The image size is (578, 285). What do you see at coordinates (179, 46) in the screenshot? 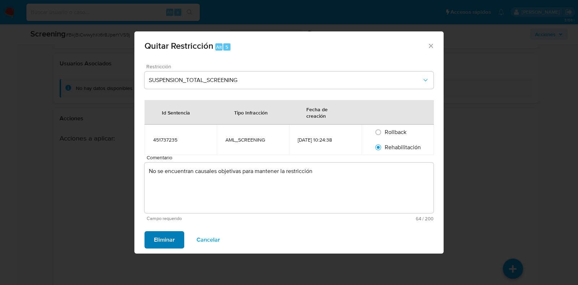
I see `span: Quitar Restricción` at bounding box center [179, 46].